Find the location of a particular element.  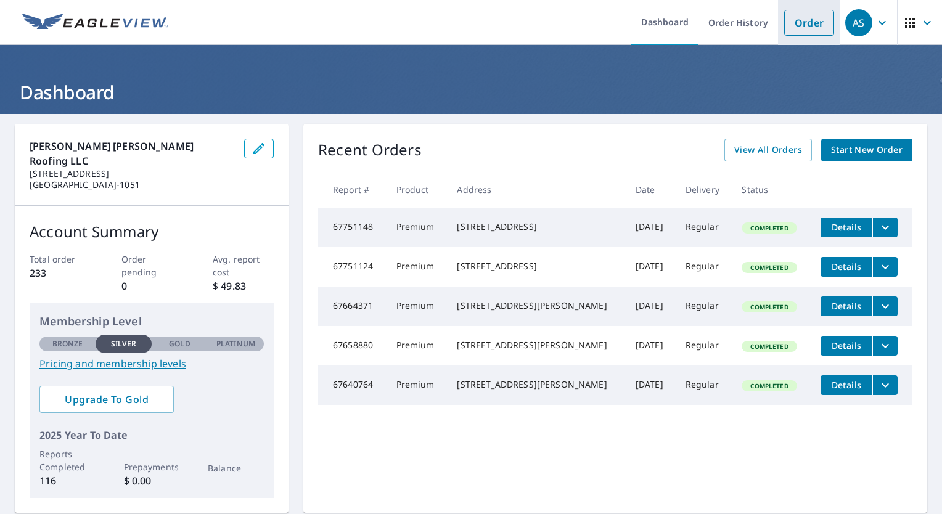

p: $ 49.83 is located at coordinates (243, 286).